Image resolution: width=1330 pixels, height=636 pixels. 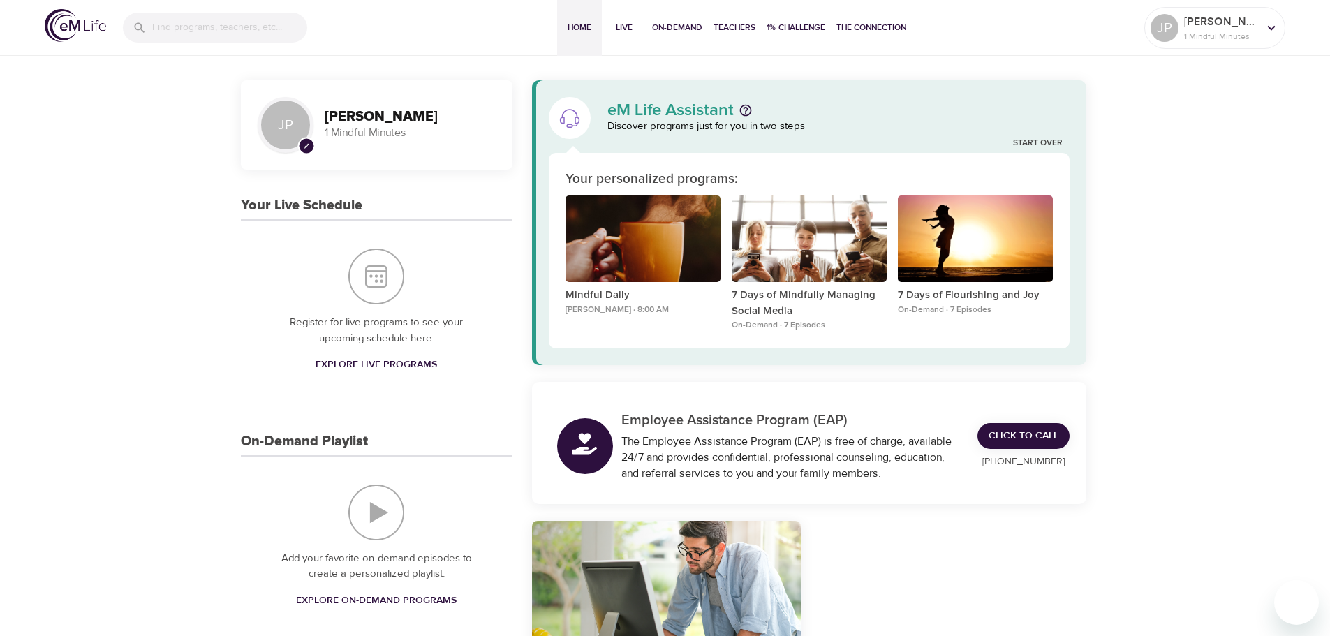 What do you see at coordinates (1023, 436) in the screenshot?
I see `a: Click to Call` at bounding box center [1023, 436].